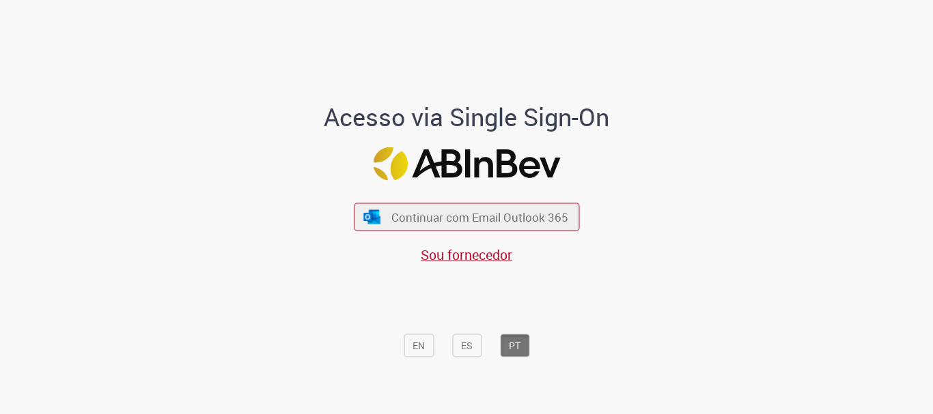 Image resolution: width=933 pixels, height=414 pixels. Describe the element at coordinates (419, 346) in the screenshot. I see `button: EN` at that location.